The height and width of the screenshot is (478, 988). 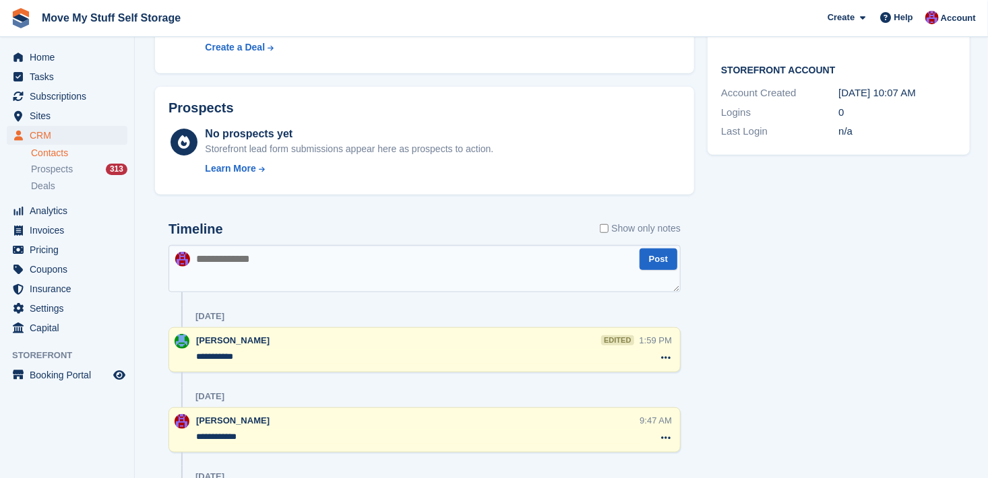 What do you see at coordinates (201, 108) in the screenshot?
I see `h2: Prospects` at bounding box center [201, 108].